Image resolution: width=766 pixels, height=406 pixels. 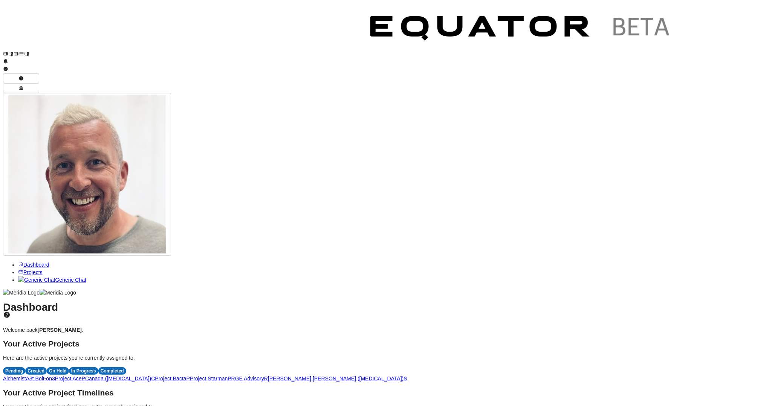 I want to click on span: C, so click(x=153, y=379).